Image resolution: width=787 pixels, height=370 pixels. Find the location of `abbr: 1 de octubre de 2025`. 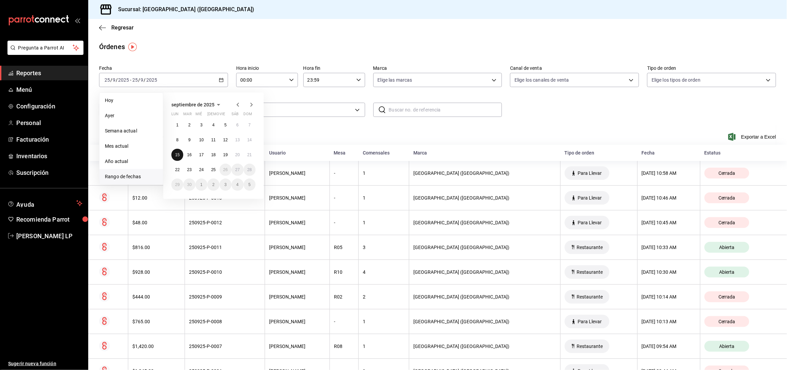

abbr: 1 de octubre de 2025 is located at coordinates (201, 185).